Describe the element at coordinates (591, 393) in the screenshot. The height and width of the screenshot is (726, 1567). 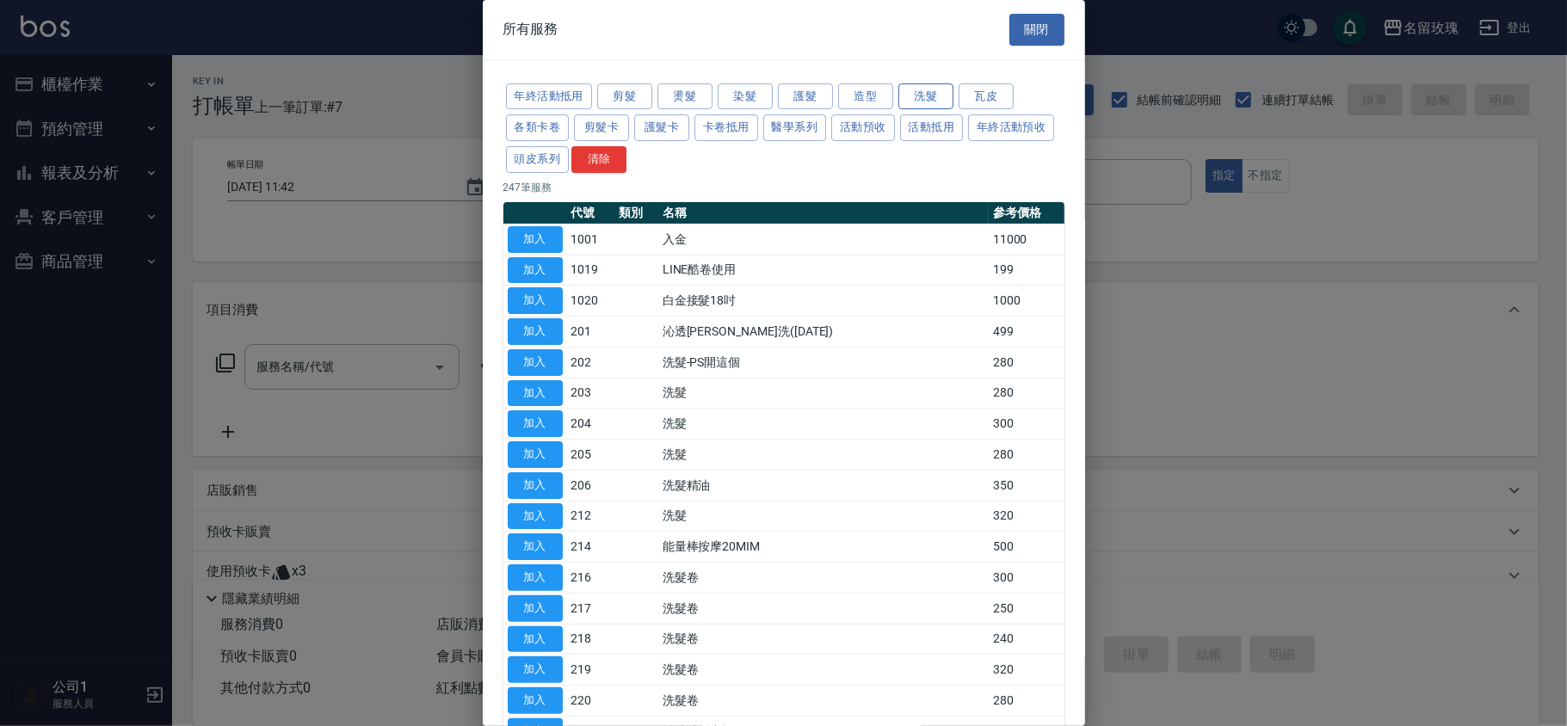
I see `td: 203` at that location.